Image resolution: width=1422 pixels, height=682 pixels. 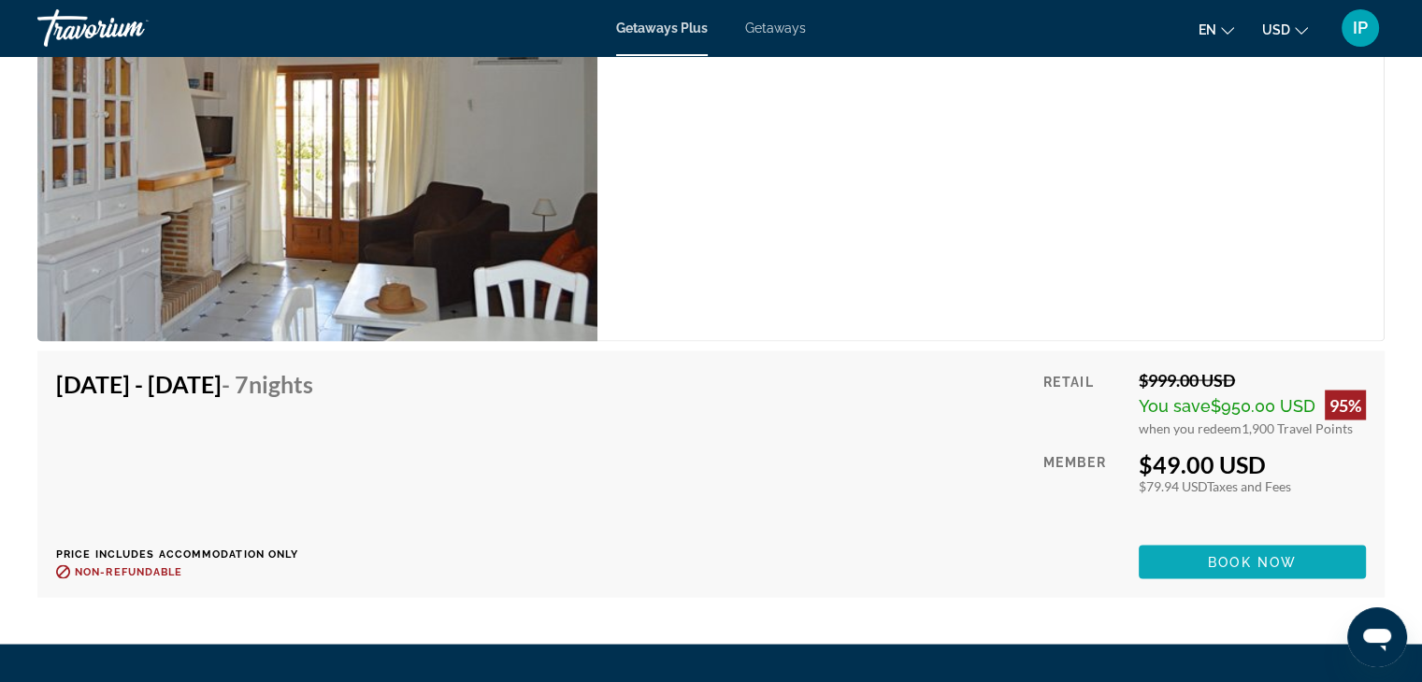 I want to click on p: Price includes accommodation only, so click(x=192, y=553).